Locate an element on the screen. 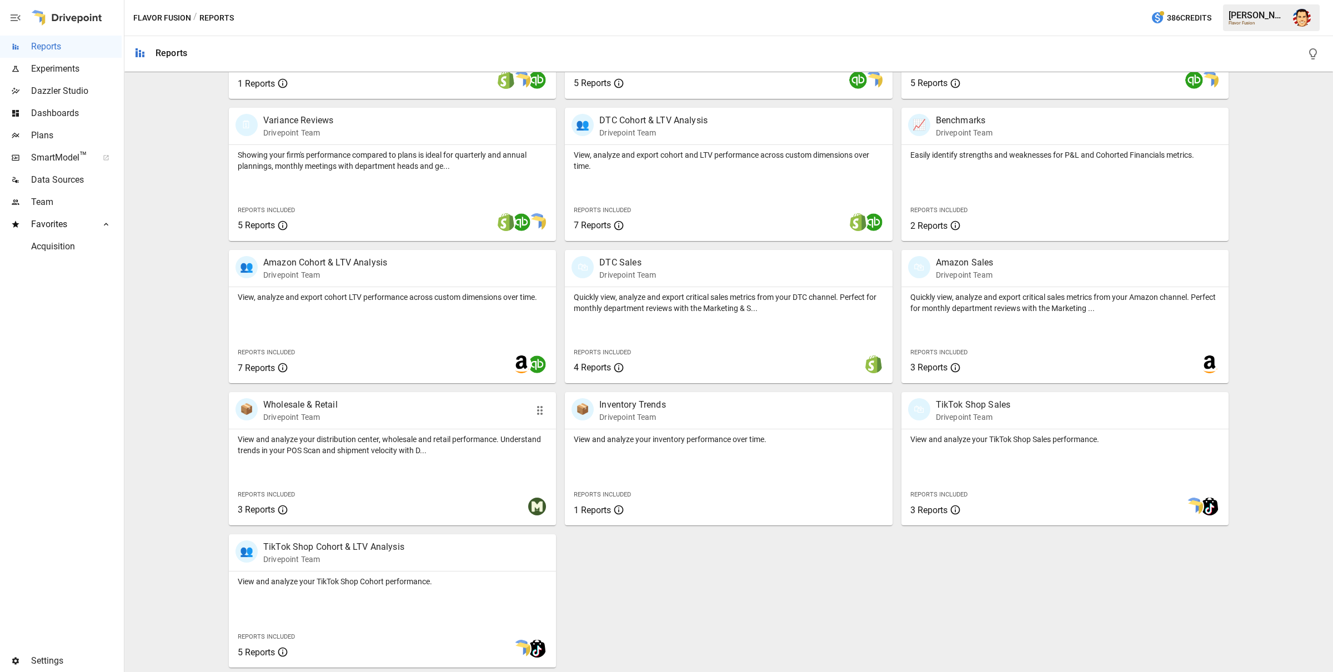 This screenshot has width=1333, height=672. span: Experiments is located at coordinates (76, 69).